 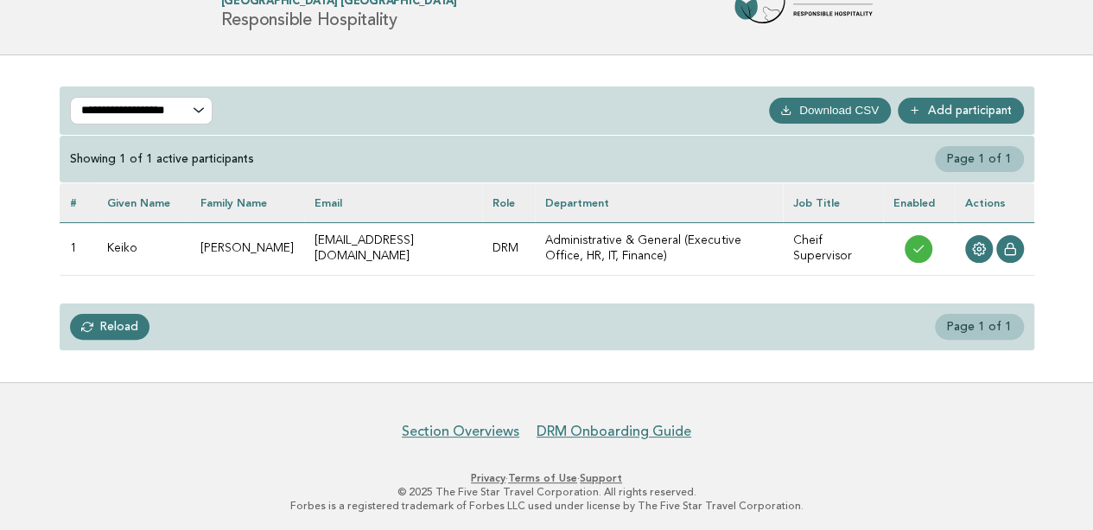 What do you see at coordinates (546, 505) in the screenshot?
I see `p: Forbes is a registered trademark of Forbes LLC used under license by The Five Star Travel Corpora...` at bounding box center [546, 505].